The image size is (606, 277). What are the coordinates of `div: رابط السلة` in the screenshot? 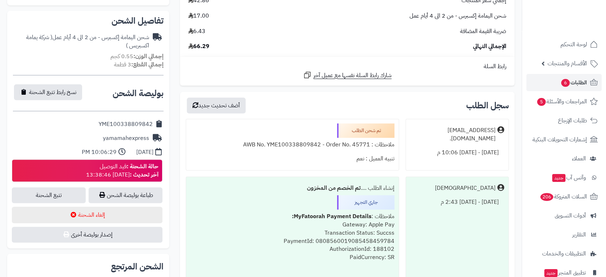 It's located at (347, 66).